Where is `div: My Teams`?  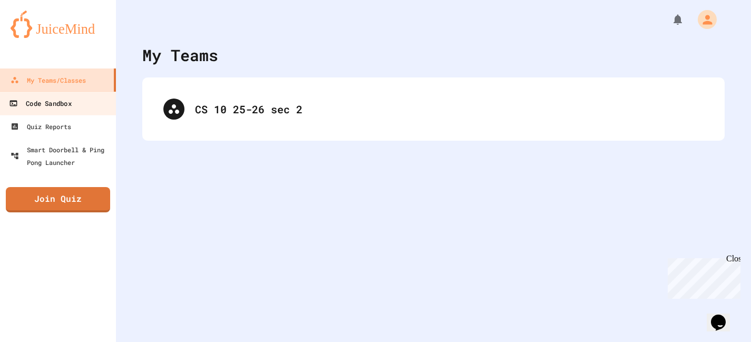
div: My Teams is located at coordinates (180, 55).